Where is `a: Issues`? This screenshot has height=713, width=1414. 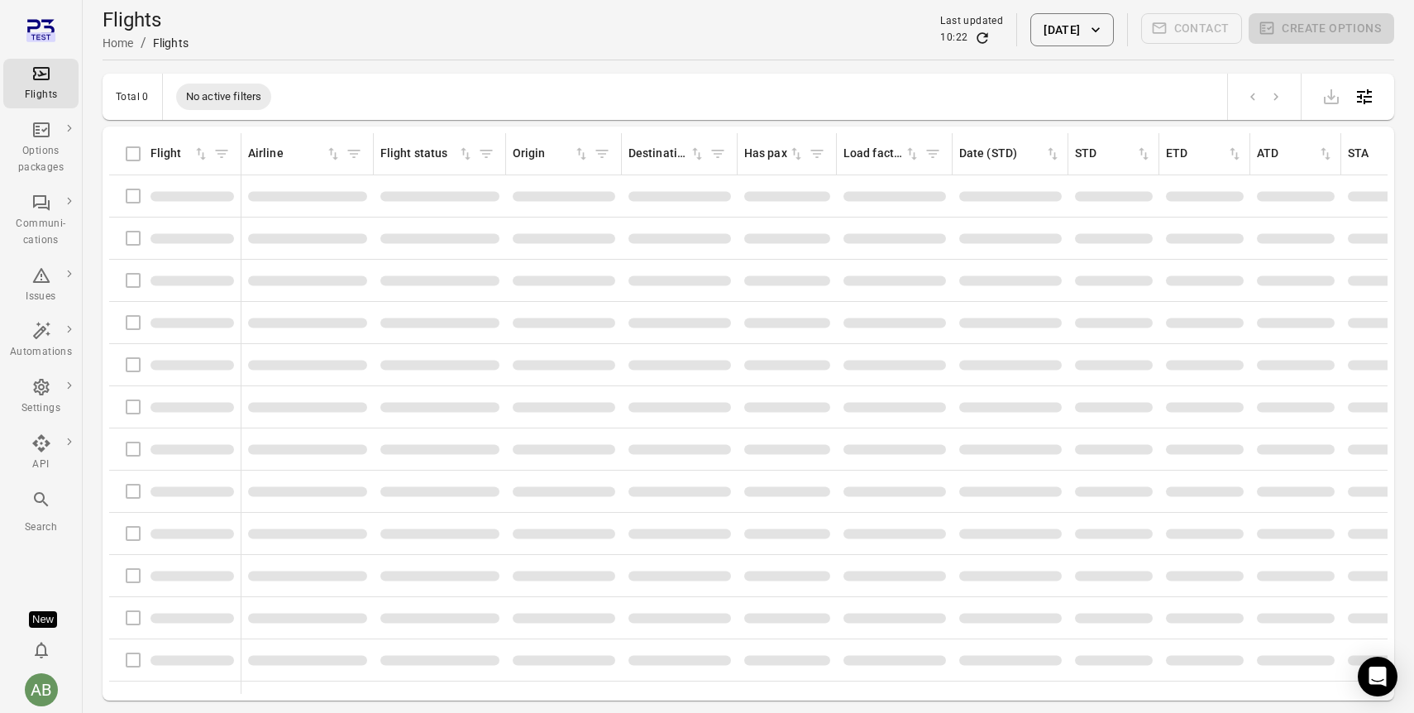 a: Issues is located at coordinates (41, 285).